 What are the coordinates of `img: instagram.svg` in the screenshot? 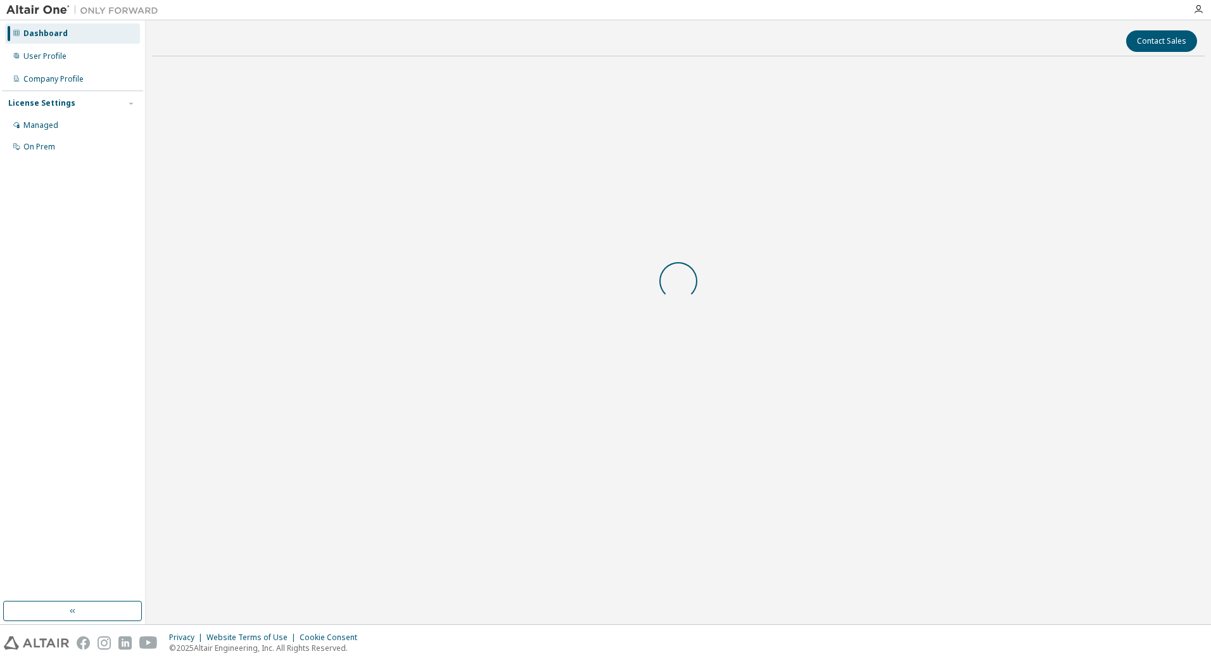 It's located at (104, 643).